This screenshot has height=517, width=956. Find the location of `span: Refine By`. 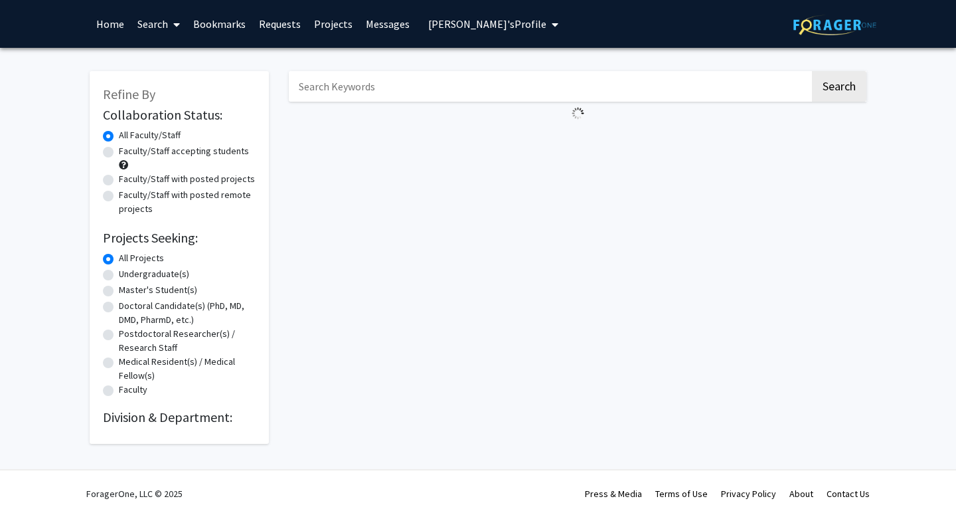

span: Refine By is located at coordinates (129, 94).